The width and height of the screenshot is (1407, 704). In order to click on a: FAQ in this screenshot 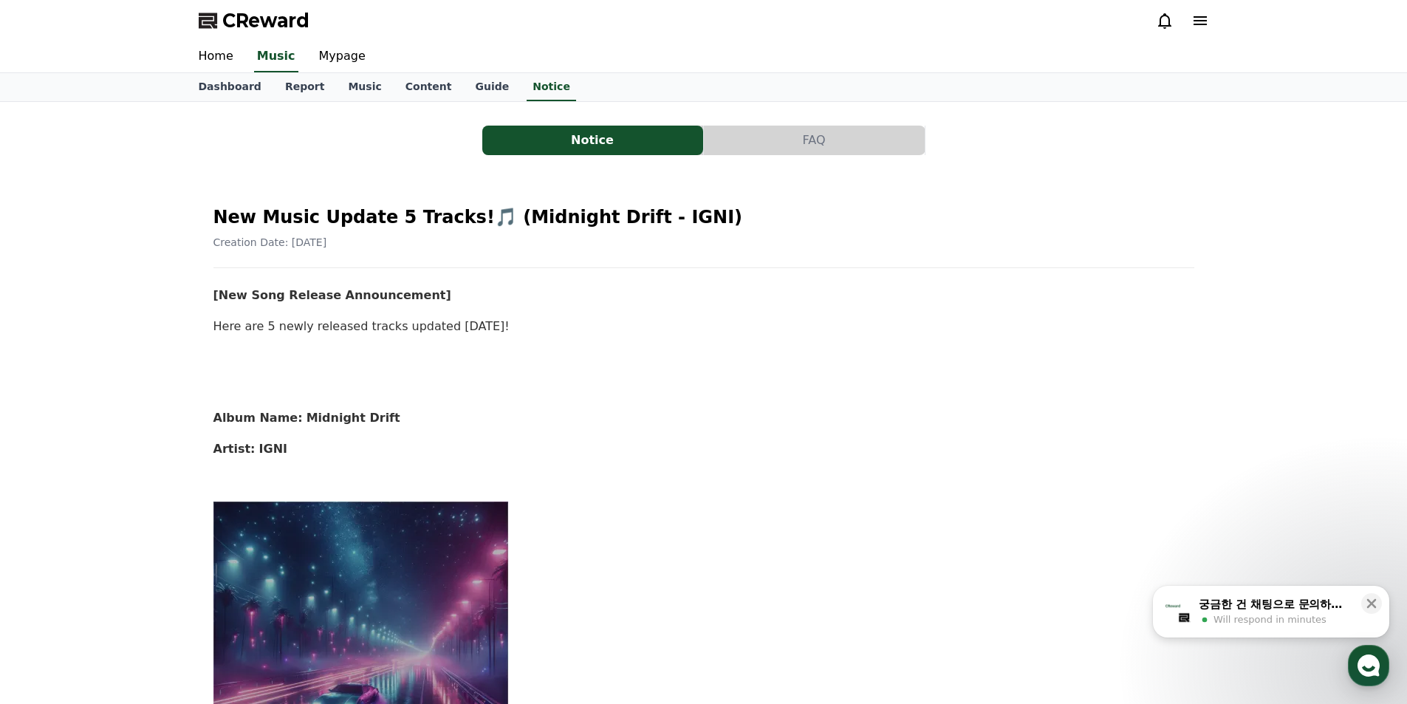, I will do `click(814, 140)`.